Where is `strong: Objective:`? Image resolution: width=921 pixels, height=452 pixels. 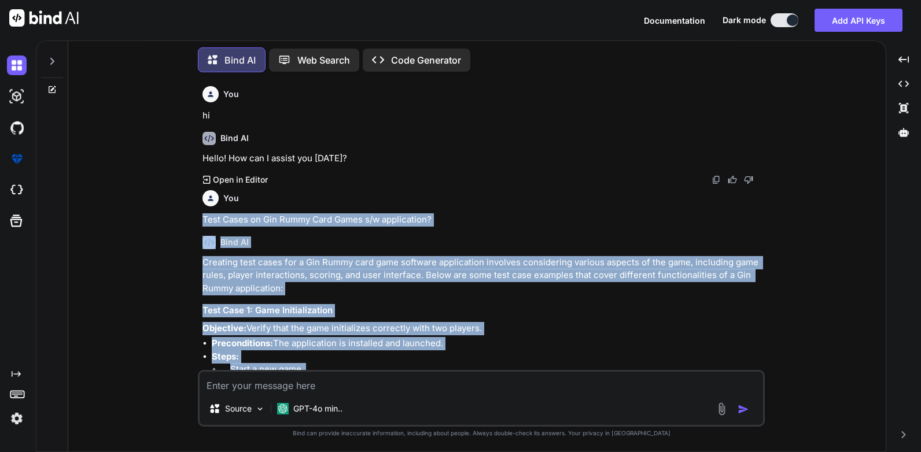 strong: Objective: is located at coordinates (224, 328).